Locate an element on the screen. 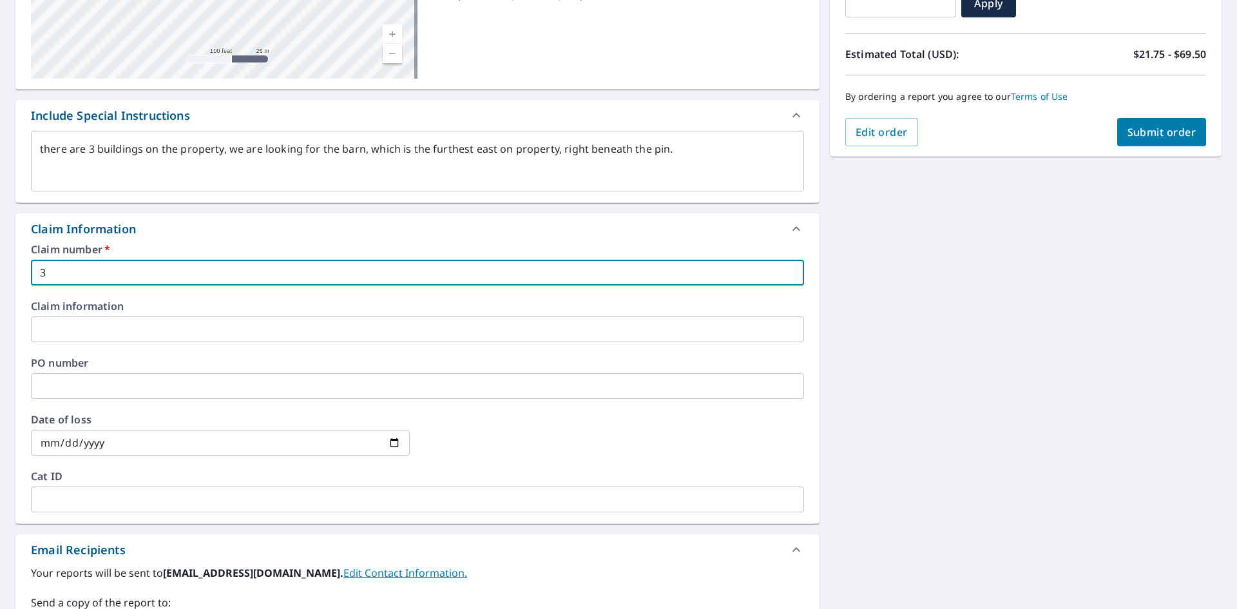 The image size is (1237, 609). button: Submit order is located at coordinates (1161, 132).